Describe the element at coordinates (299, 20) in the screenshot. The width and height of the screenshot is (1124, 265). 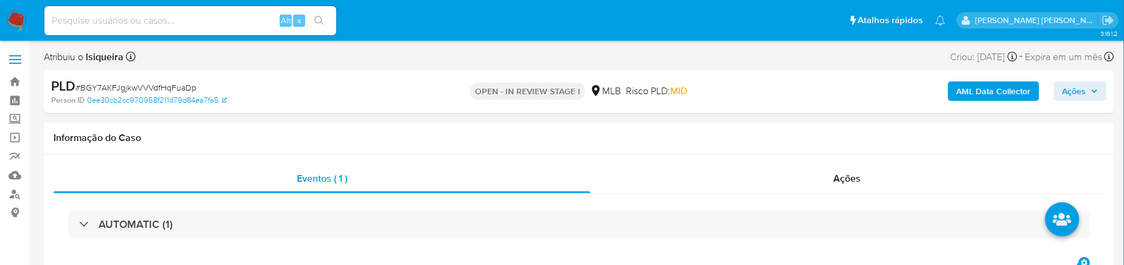
I see `span: s` at that location.